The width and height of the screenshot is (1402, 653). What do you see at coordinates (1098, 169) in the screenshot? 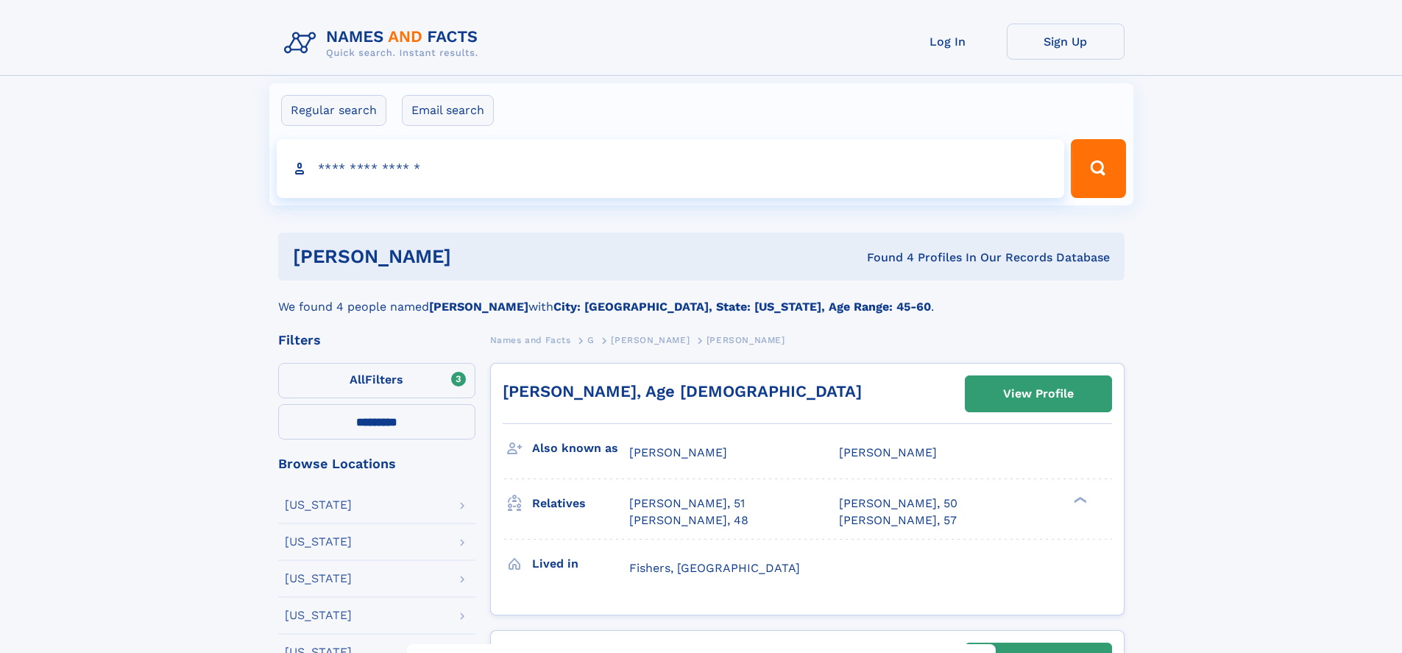
I see `button: Search Button` at bounding box center [1098, 169].